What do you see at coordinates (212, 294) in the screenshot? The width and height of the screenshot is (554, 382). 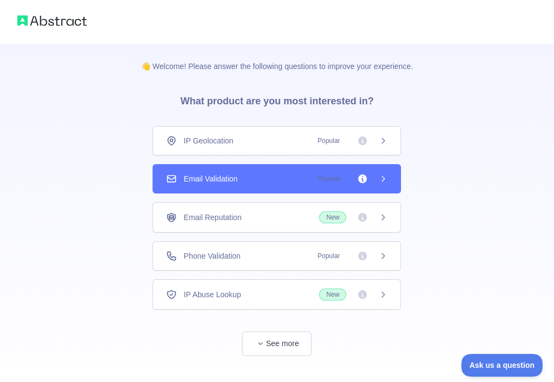 I see `span: IP Abuse Lookup` at bounding box center [212, 294].